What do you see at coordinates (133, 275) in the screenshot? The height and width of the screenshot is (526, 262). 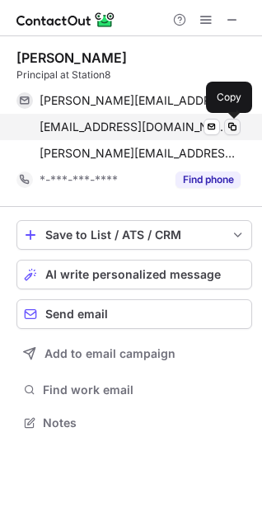 I see `span: AI write personalized message` at bounding box center [133, 275].